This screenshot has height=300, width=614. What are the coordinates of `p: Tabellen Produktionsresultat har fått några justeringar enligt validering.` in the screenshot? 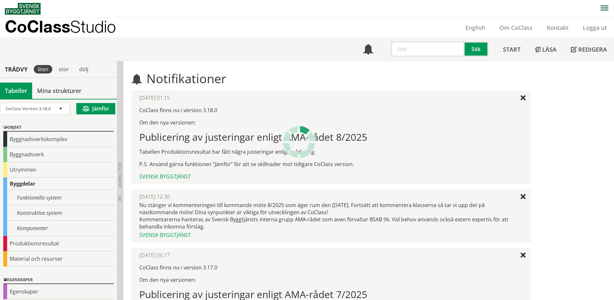 It's located at (331, 152).